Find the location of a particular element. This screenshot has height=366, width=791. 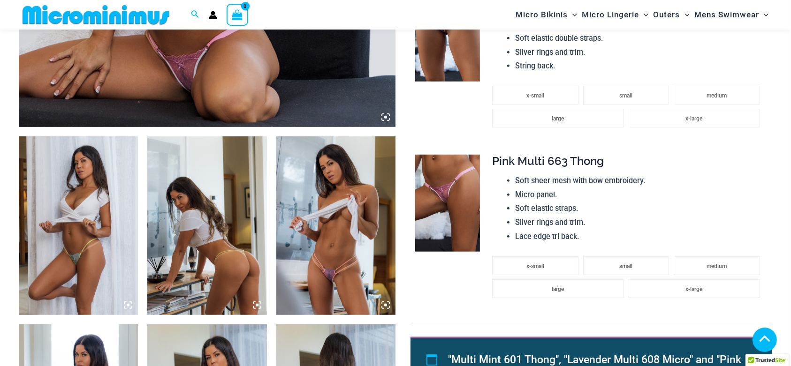

li: Soft elastic straps. is located at coordinates (640, 209).